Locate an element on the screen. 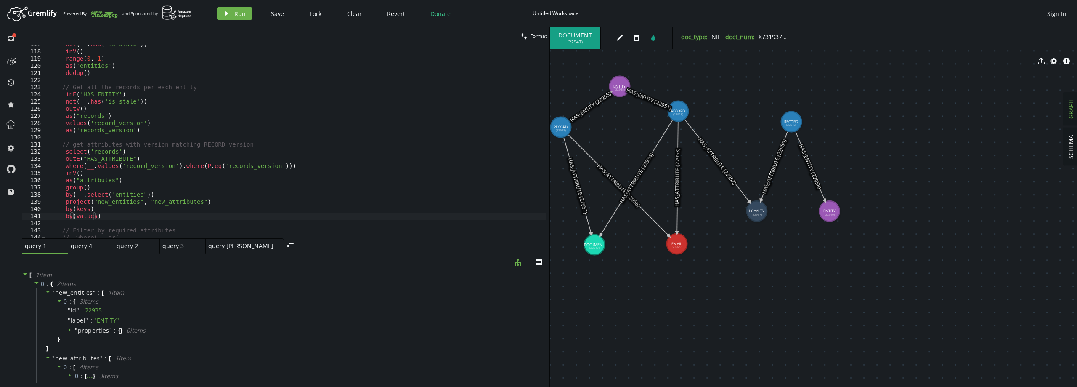 This screenshot has width=1077, height=387. div: 136 is located at coordinates (34, 180).